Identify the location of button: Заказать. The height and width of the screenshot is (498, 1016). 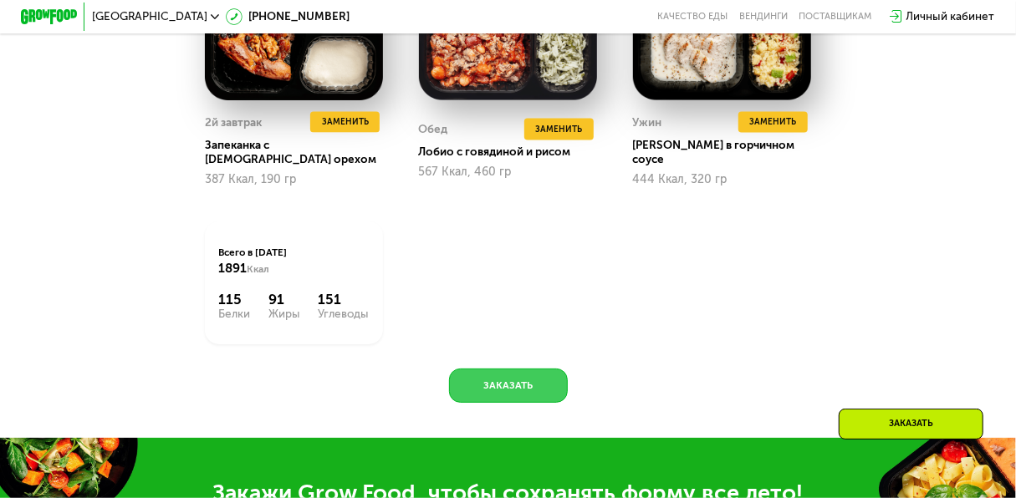
(508, 386).